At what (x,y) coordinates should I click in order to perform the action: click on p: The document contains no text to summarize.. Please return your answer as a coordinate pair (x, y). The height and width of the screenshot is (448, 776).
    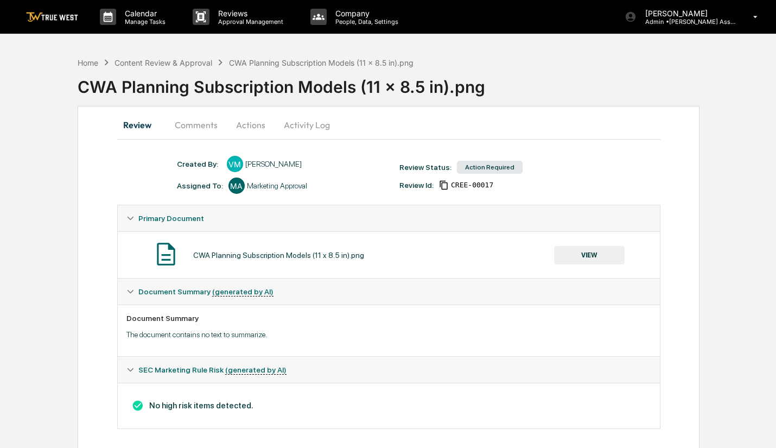
    Looking at the image, I should click on (389, 334).